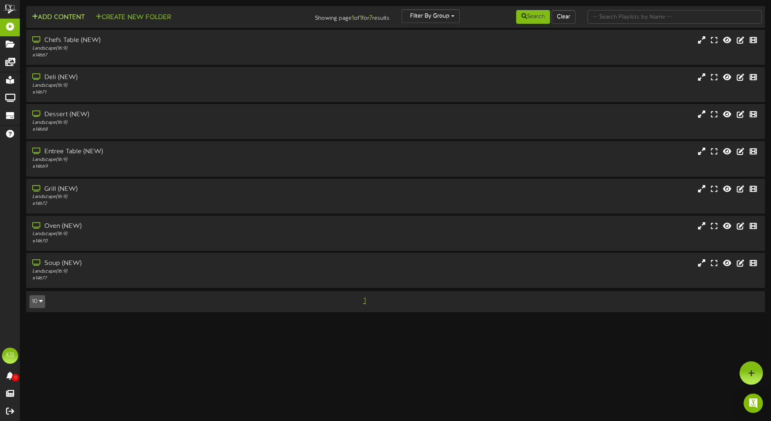  What do you see at coordinates (180, 130) in the screenshot?
I see `div: # 14668` at bounding box center [180, 130].